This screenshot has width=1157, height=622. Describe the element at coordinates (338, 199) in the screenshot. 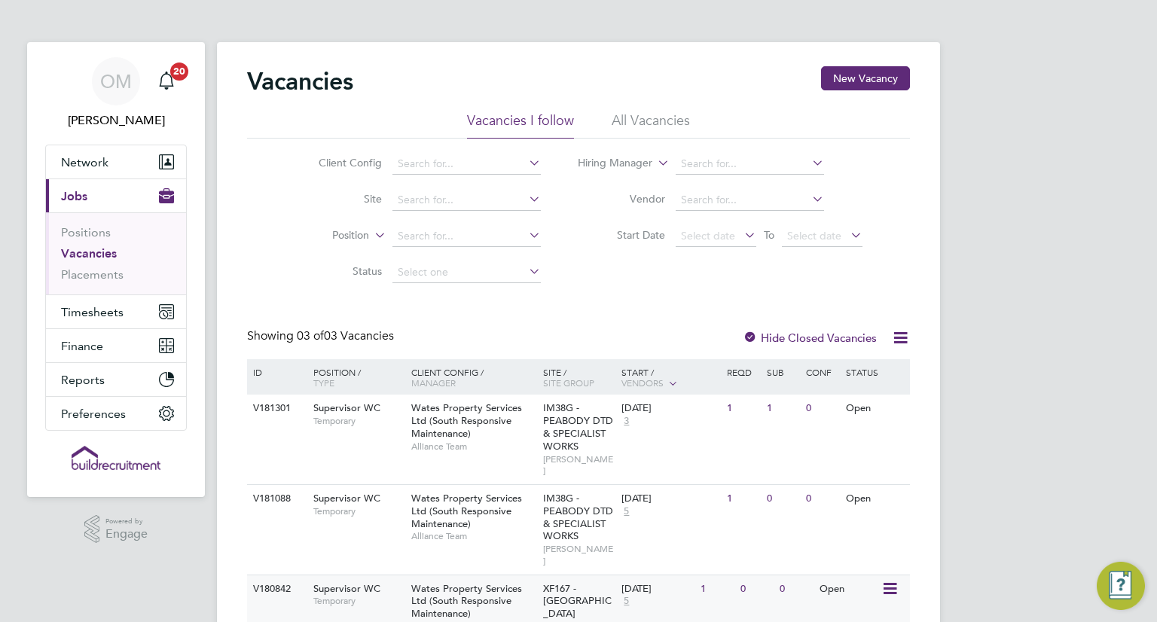

I see `label: Site` at that location.